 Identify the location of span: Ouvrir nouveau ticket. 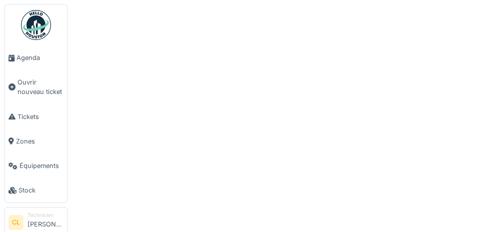
(41, 87).